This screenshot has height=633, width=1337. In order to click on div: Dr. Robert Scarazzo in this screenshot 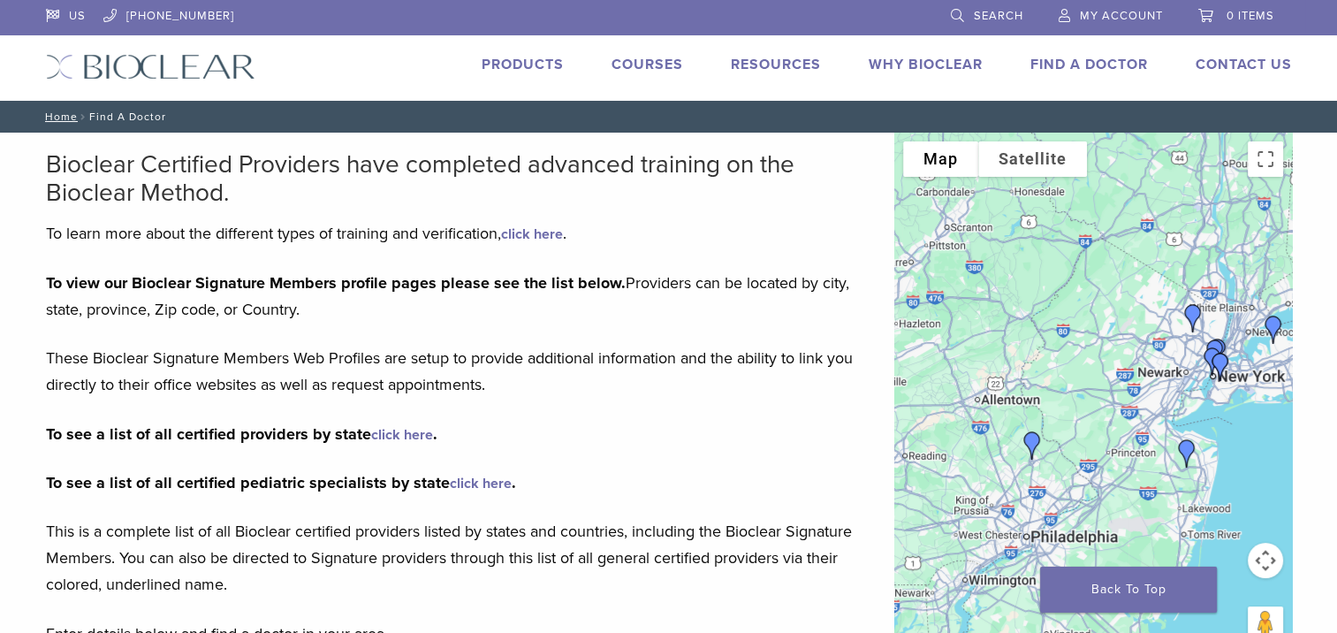, I will do `click(1032, 445)`.